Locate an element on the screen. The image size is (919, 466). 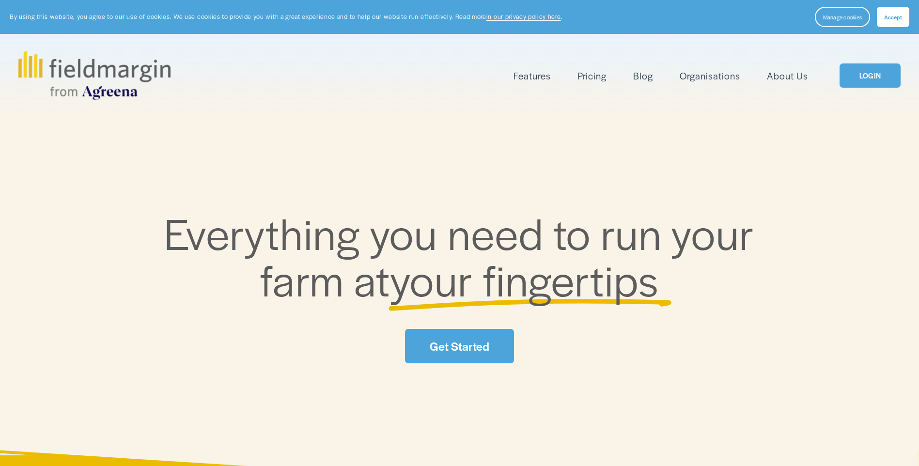
span: Accept is located at coordinates (893, 17).